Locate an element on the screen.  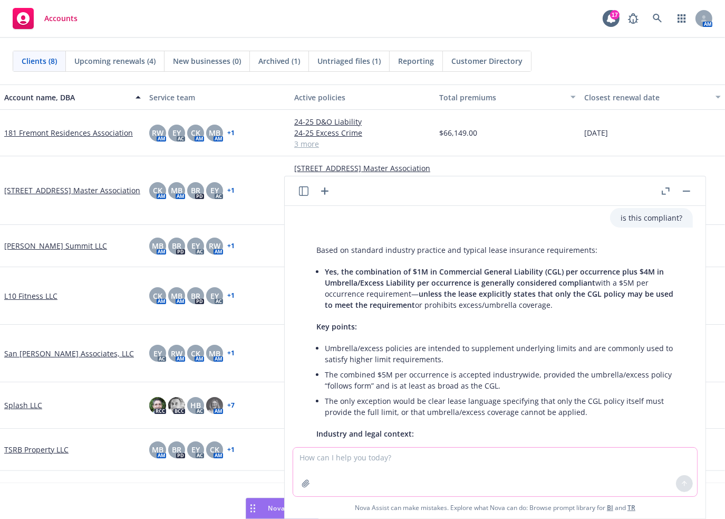
div: Closest renewal date is located at coordinates (647, 97).